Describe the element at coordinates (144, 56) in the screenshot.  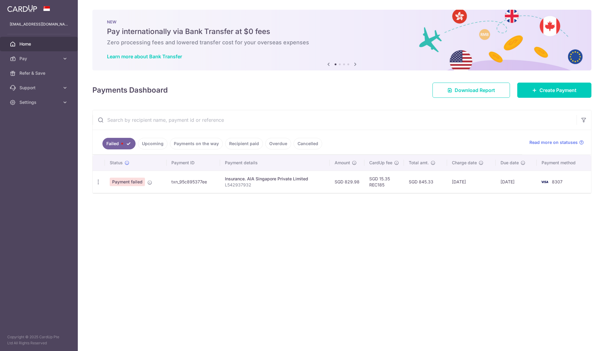
I see `a: Learn more about Bank Transfer` at that location.